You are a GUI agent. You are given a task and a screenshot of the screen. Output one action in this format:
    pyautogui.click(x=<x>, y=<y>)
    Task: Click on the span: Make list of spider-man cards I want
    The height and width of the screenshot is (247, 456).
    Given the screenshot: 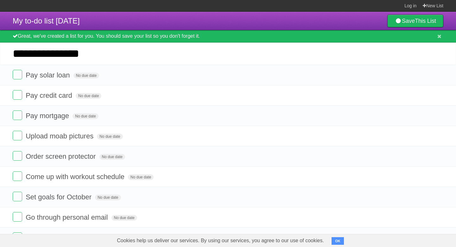 What is the action you would take?
    pyautogui.click(x=82, y=237)
    